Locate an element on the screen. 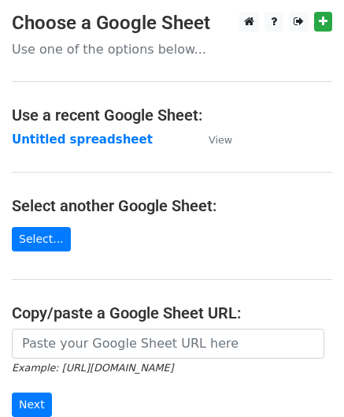  h4: Use a recent Google Sheet: is located at coordinates (172, 115).